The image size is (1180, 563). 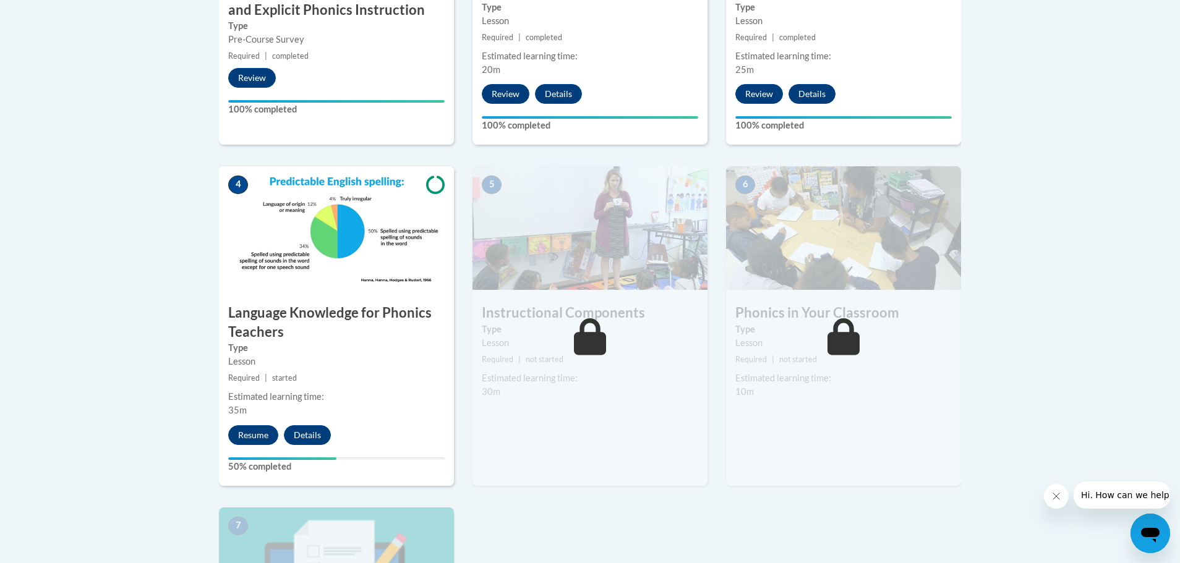 I want to click on span: 20m, so click(x=491, y=69).